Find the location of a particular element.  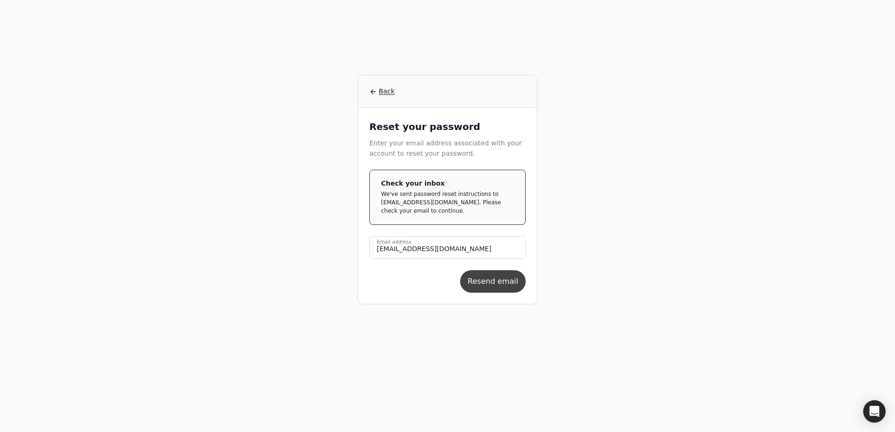

button: Resend email is located at coordinates (493, 282).